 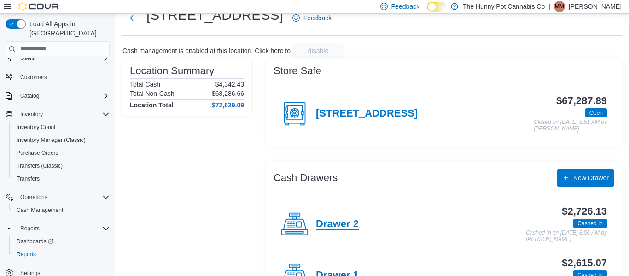 What do you see at coordinates (61, 140) in the screenshot?
I see `button: Inventory Manager (Classic)` at bounding box center [61, 140].